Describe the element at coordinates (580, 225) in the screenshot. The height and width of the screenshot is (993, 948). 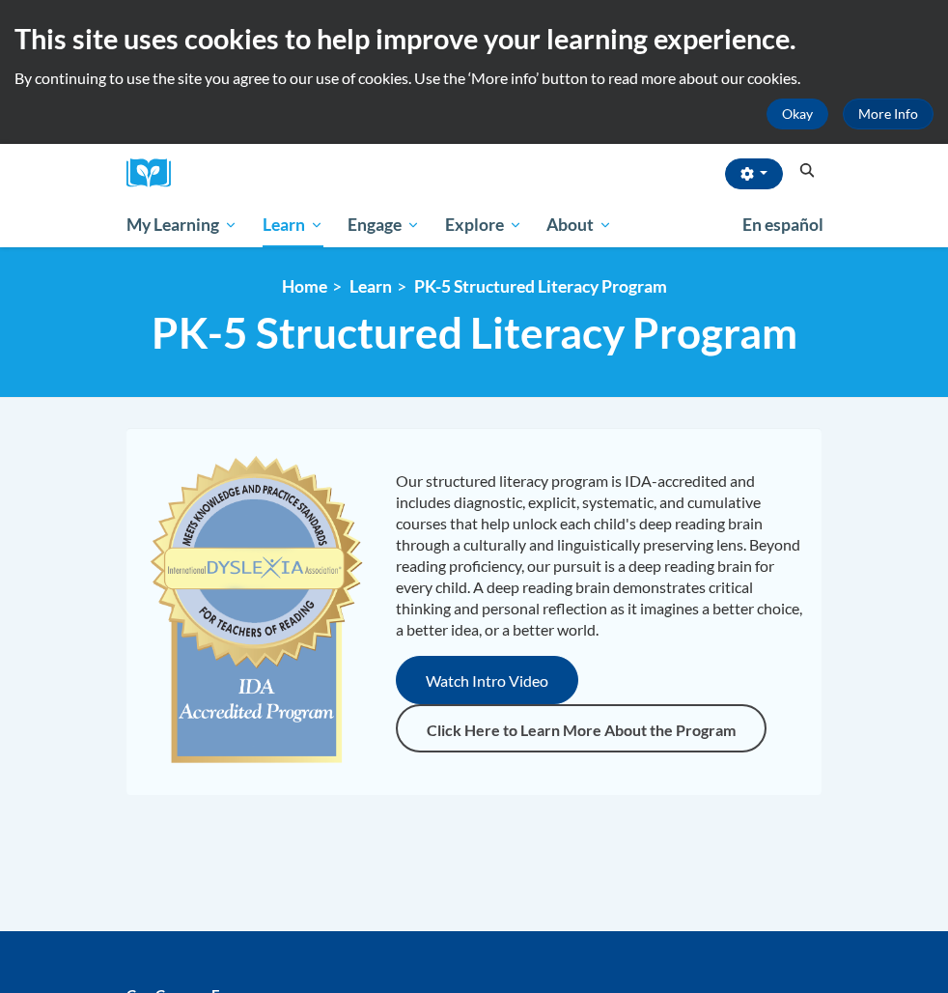
I see `a: About` at that location.